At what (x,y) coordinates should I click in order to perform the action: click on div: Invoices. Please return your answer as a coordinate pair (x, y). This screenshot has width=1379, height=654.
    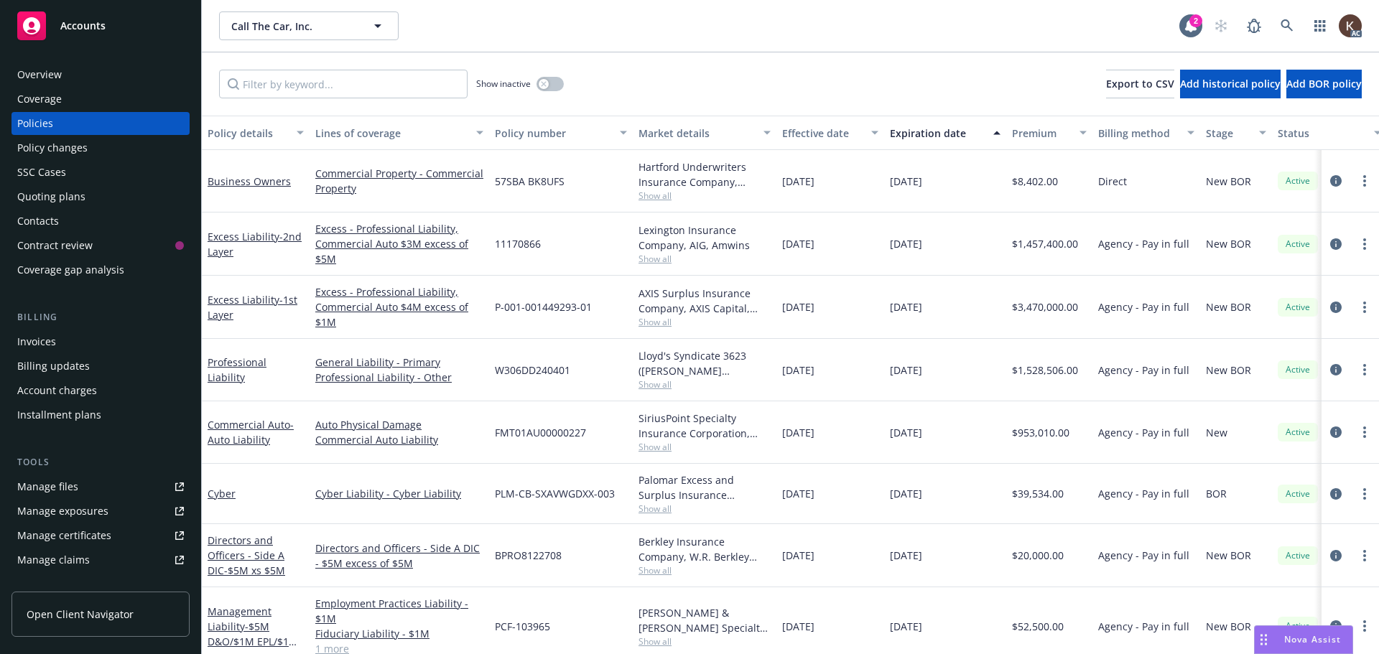
    Looking at the image, I should click on (37, 342).